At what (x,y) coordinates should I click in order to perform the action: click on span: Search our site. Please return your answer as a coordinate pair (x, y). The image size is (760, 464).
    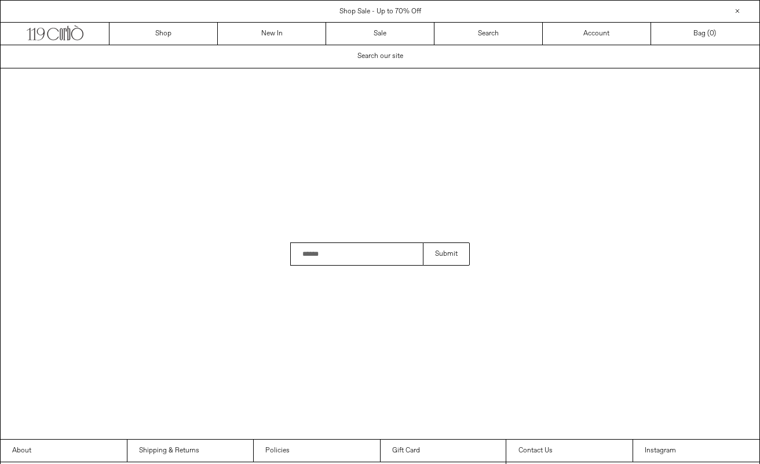
    Looking at the image, I should click on (380, 56).